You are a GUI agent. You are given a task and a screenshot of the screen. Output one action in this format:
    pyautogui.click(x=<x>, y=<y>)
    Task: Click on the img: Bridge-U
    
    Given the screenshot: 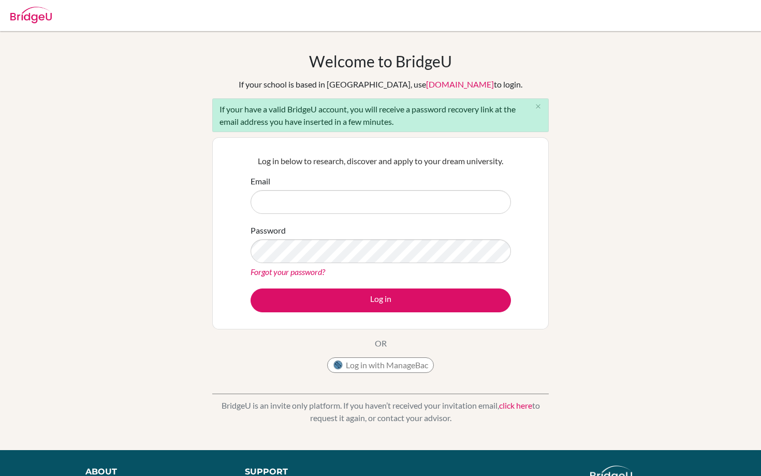 What is the action you would take?
    pyautogui.click(x=31, y=15)
    